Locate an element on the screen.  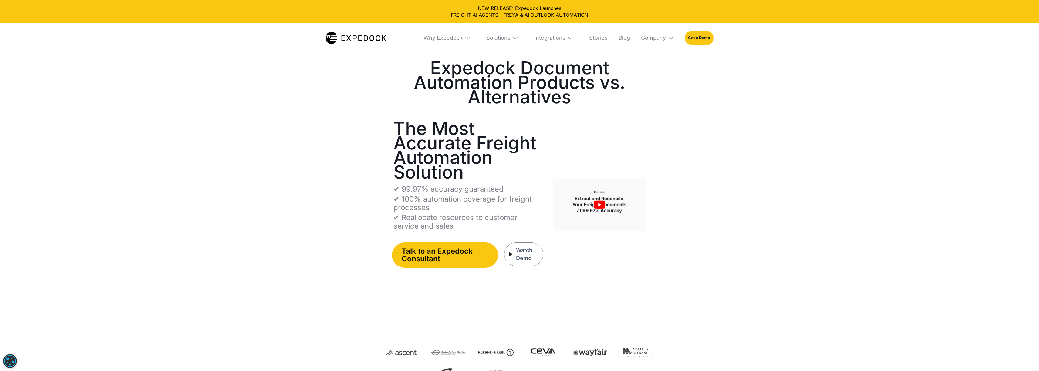
a: Blog is located at coordinates (622, 38).